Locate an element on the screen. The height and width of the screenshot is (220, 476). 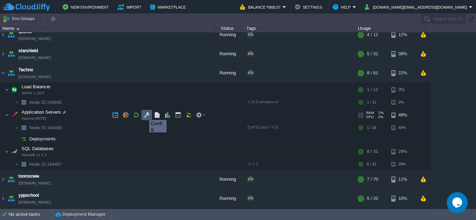
a: starshield is located at coordinates (28, 51).